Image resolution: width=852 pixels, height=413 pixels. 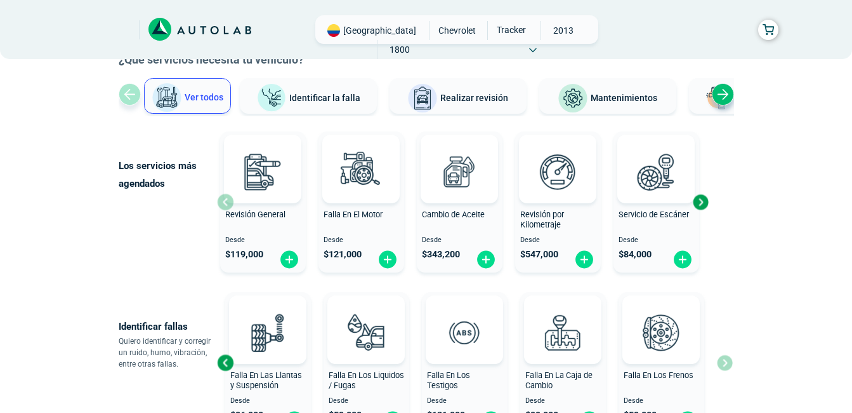 I want to click on span: Mantenimientos, so click(x=624, y=98).